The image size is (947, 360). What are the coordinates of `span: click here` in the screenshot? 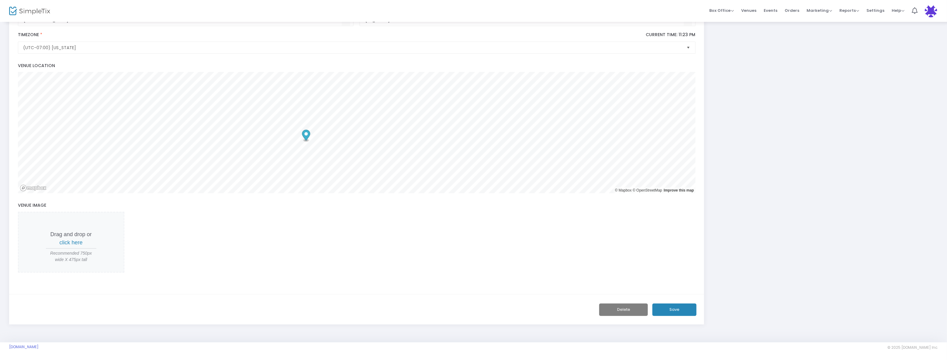 It's located at (71, 243).